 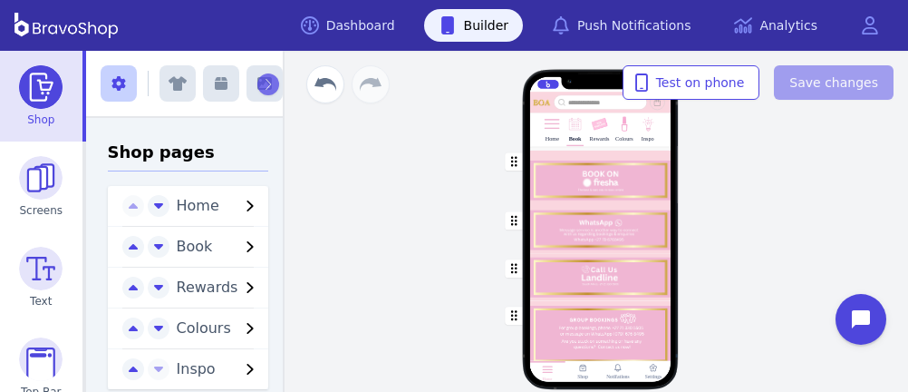 I want to click on span: Test on phone, so click(x=692, y=82).